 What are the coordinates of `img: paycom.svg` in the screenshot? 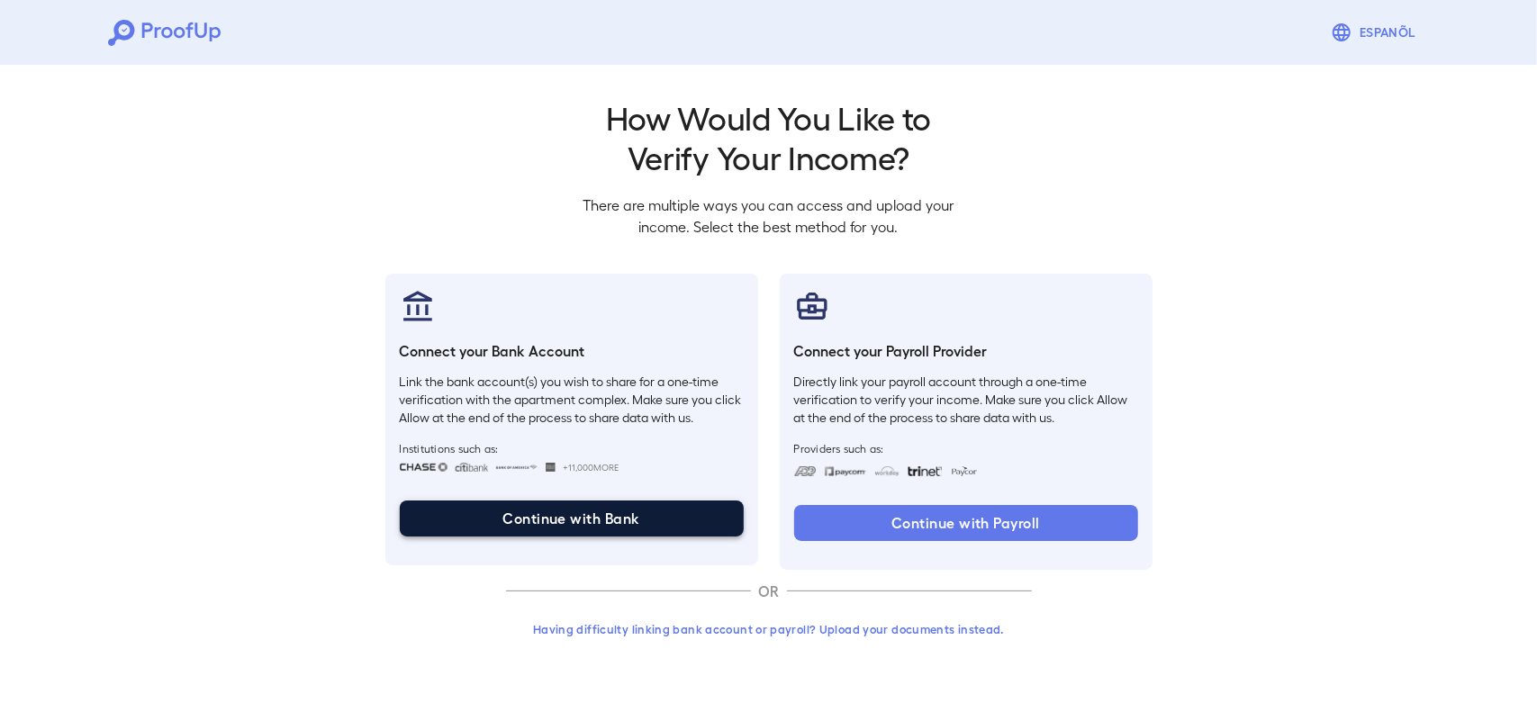 It's located at (846, 471).